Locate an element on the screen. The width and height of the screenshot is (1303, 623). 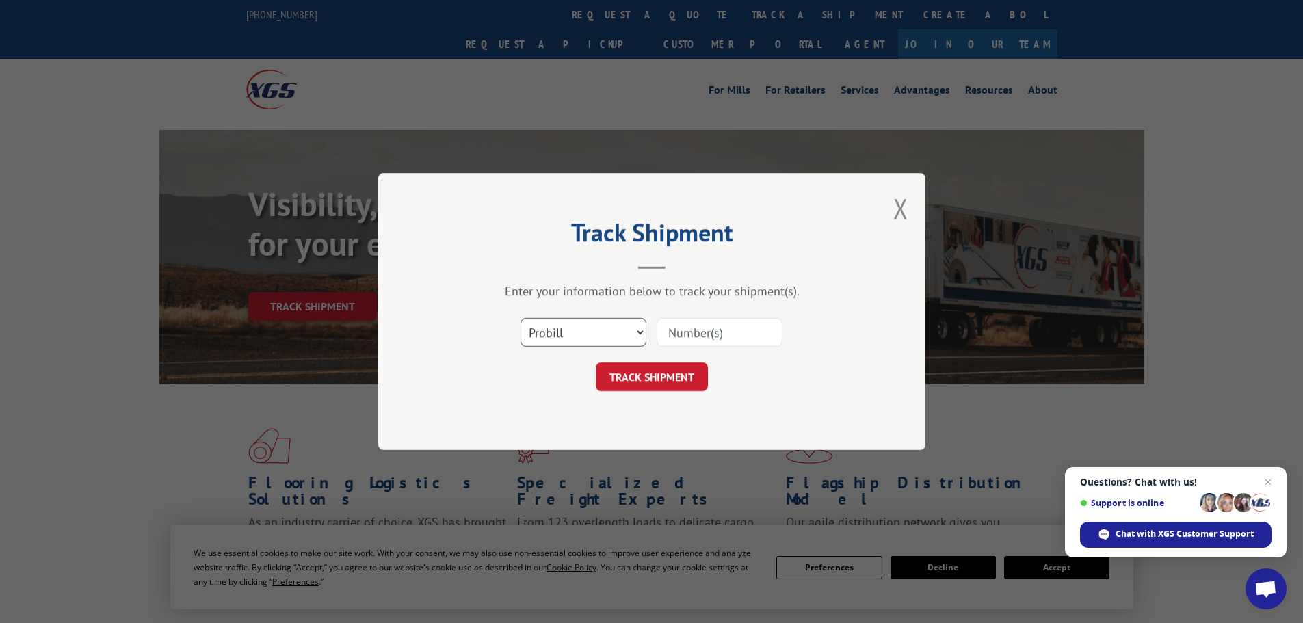
span: Questions? Chat with us! is located at coordinates (1175, 482).